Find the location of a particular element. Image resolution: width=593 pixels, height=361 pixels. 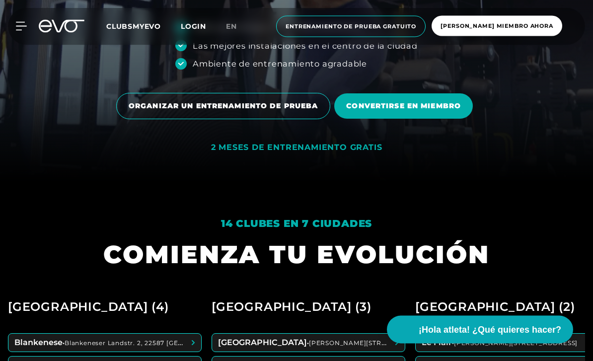

span: EN is located at coordinates (232, 26).